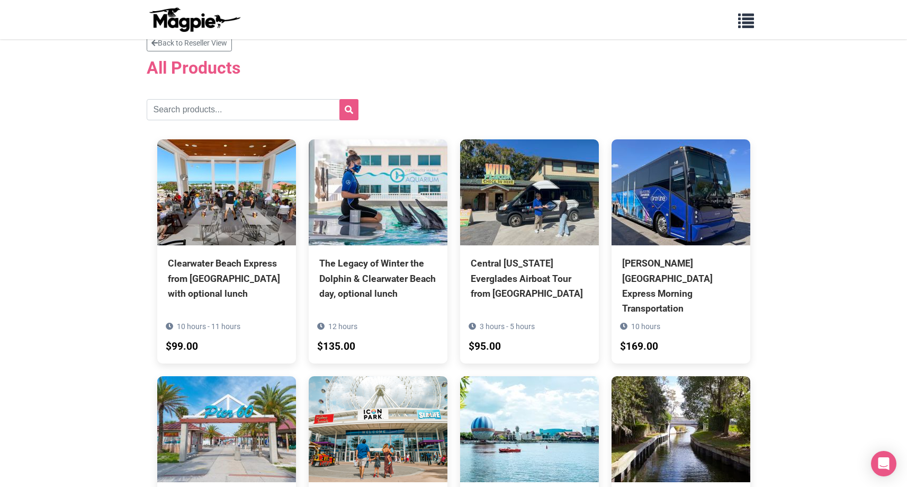 The height and width of the screenshot is (487, 907). What do you see at coordinates (645, 326) in the screenshot?
I see `span: 10 hours` at bounding box center [645, 326].